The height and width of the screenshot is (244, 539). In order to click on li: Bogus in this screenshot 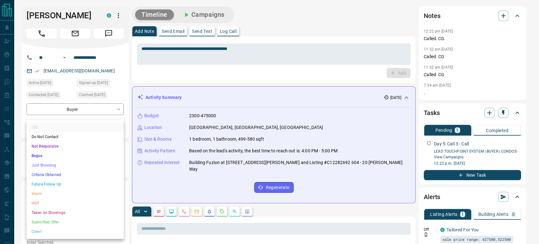, I will do `click(75, 156)`.